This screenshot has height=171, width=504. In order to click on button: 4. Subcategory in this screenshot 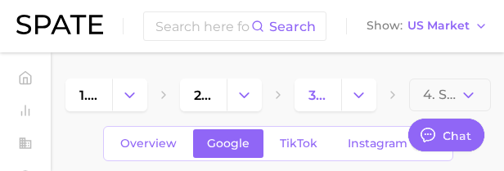, I will do `click(450, 95)`.